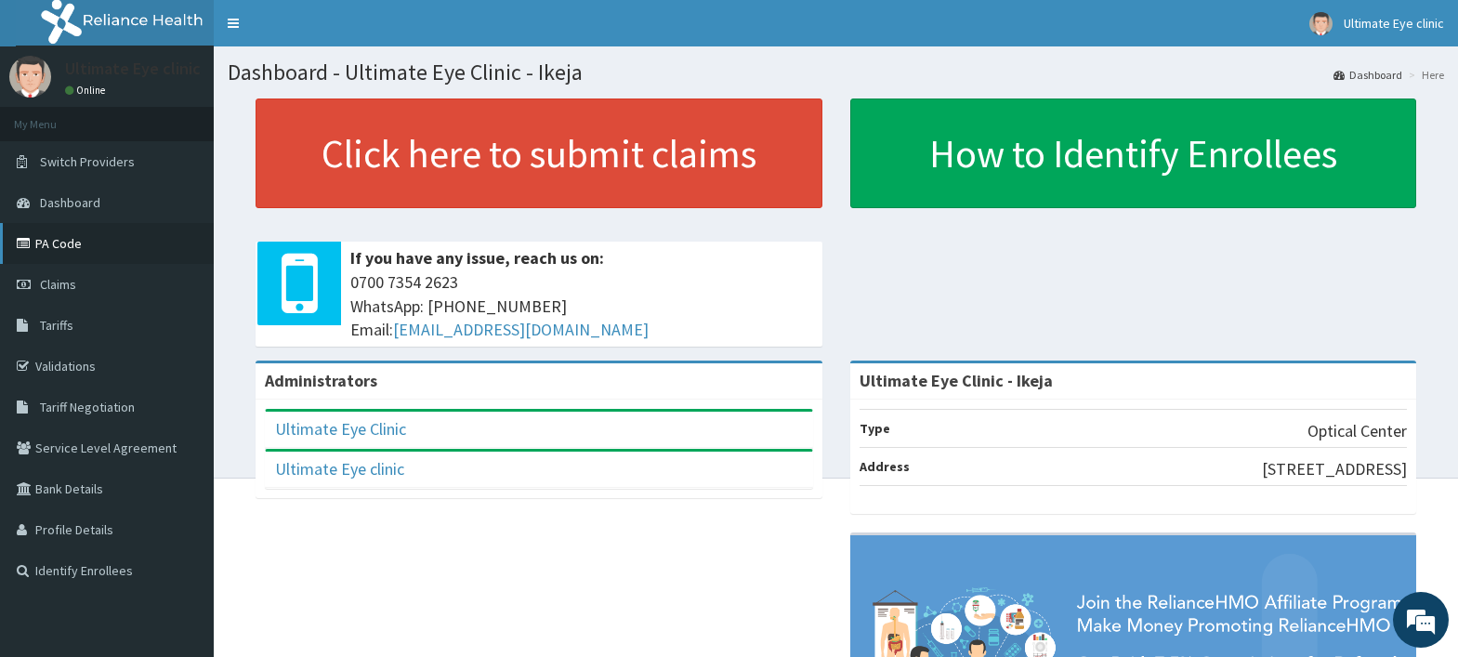 The image size is (1458, 657). Describe the element at coordinates (1134, 153) in the screenshot. I see `a: How to Identify Enrollees` at that location.